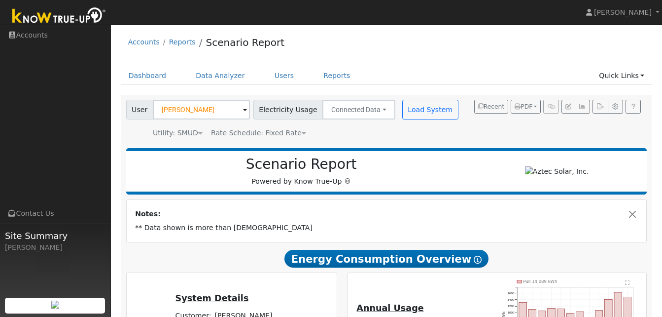 The image size is (662, 317). What do you see at coordinates (55, 304) in the screenshot?
I see `img: retrieve` at bounding box center [55, 304].